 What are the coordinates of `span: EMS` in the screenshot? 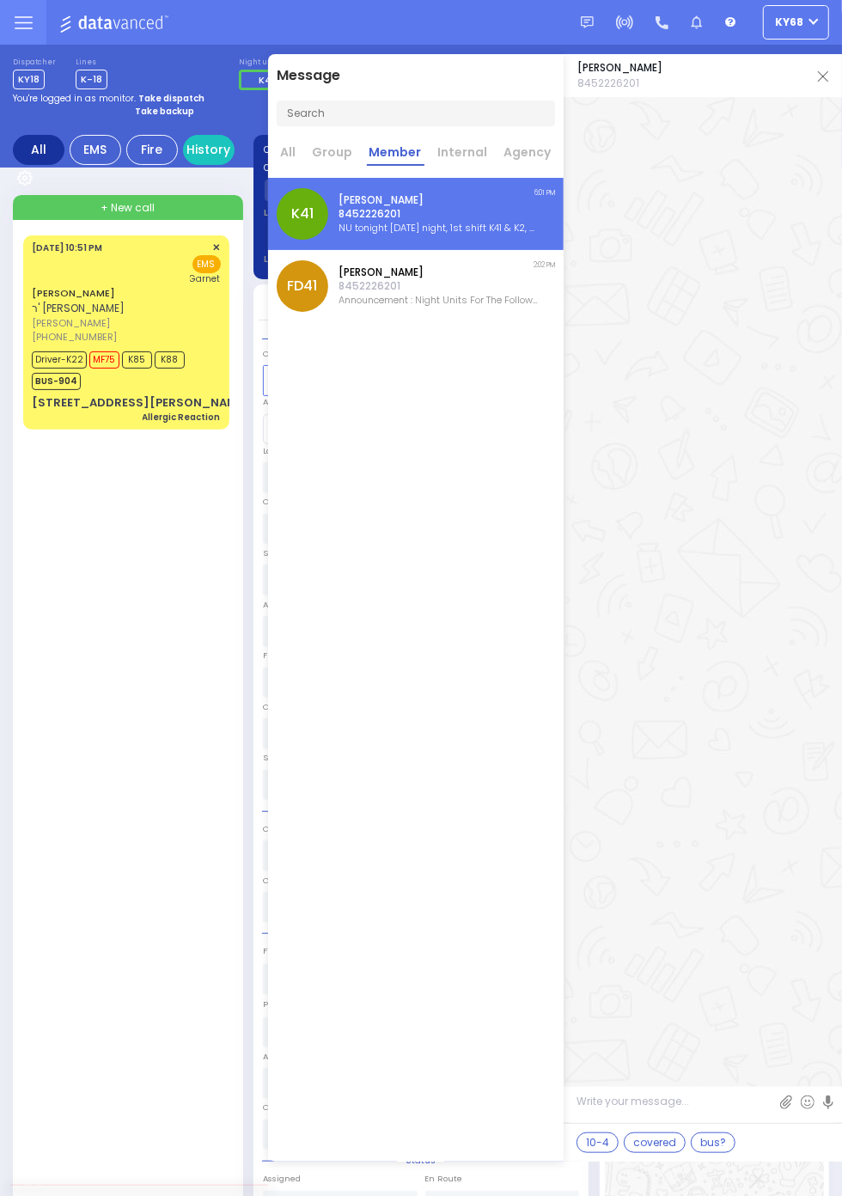 It's located at (206, 264).